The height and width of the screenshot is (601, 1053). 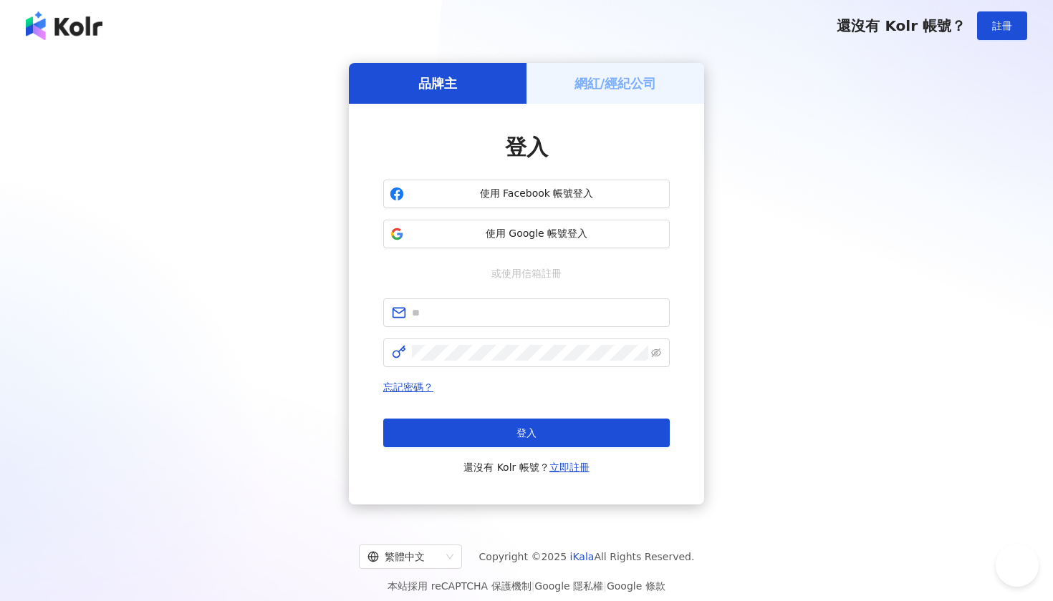 What do you see at coordinates (582, 557) in the screenshot?
I see `a: iKala` at bounding box center [582, 557].